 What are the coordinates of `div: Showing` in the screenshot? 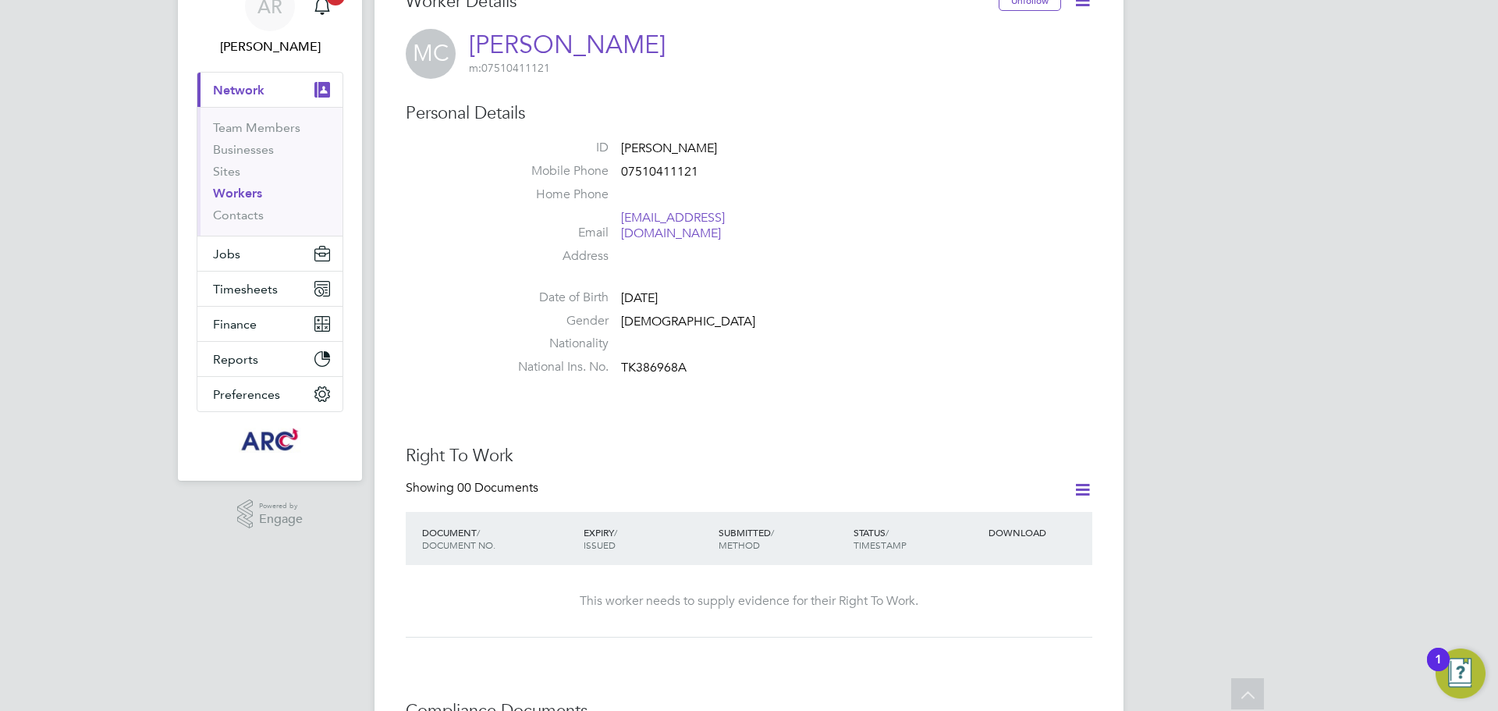 It's located at (474, 488).